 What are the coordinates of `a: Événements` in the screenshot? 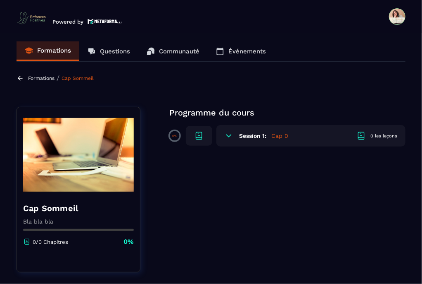 It's located at (241, 51).